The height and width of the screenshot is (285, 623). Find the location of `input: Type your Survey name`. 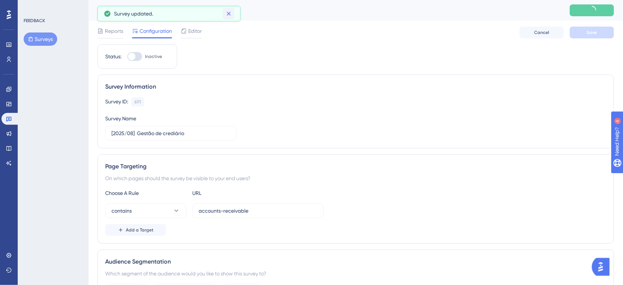

input: Type your Survey name is located at coordinates (171, 133).